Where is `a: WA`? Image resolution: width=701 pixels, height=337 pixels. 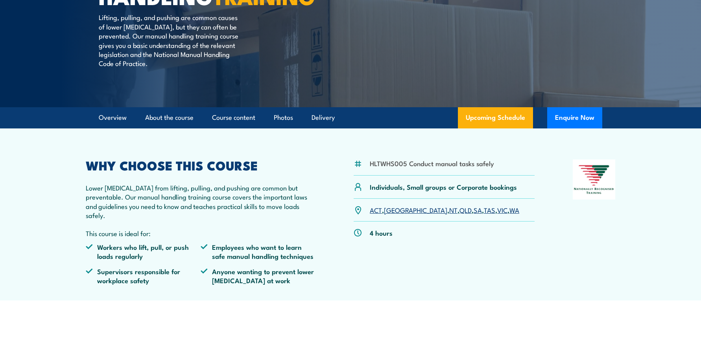 a: WA is located at coordinates (514, 210).